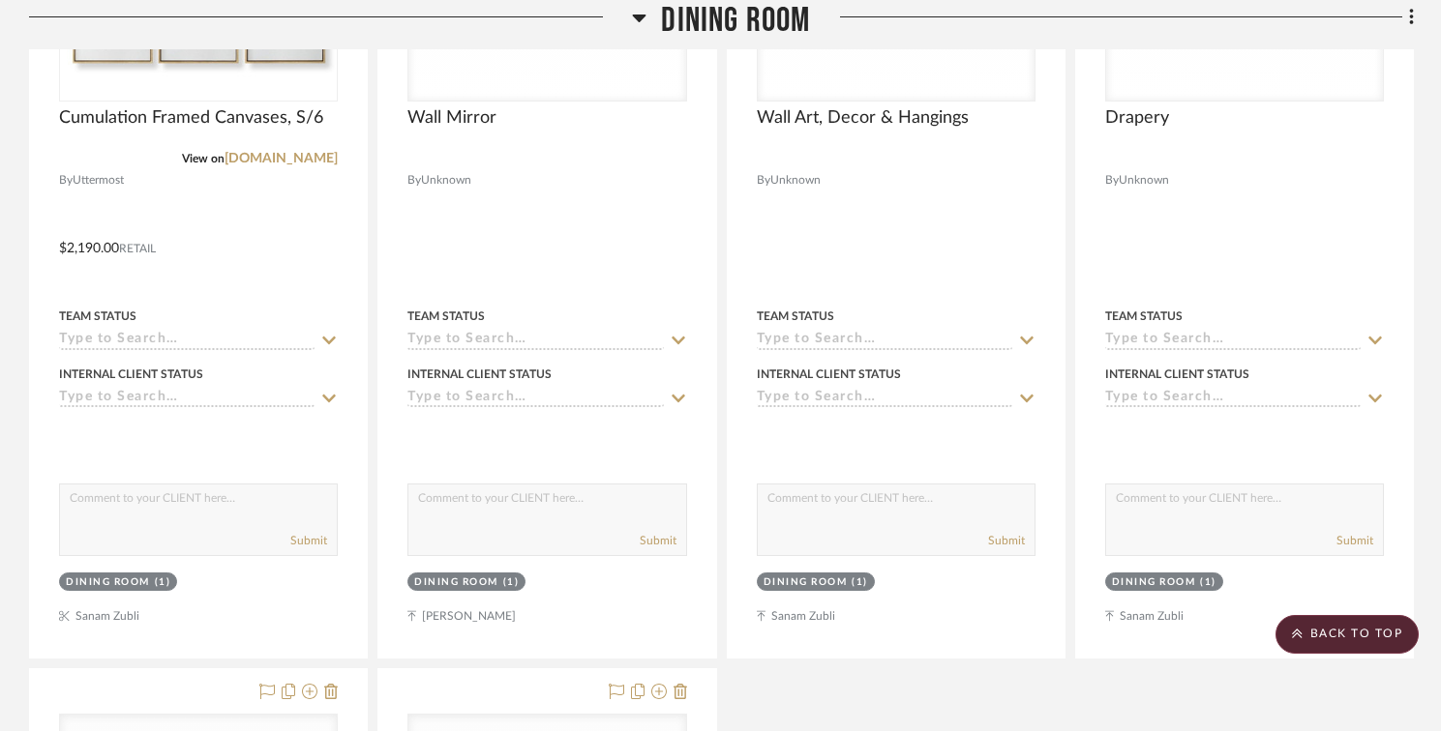 Image resolution: width=1441 pixels, height=731 pixels. I want to click on span: View on, so click(203, 159).